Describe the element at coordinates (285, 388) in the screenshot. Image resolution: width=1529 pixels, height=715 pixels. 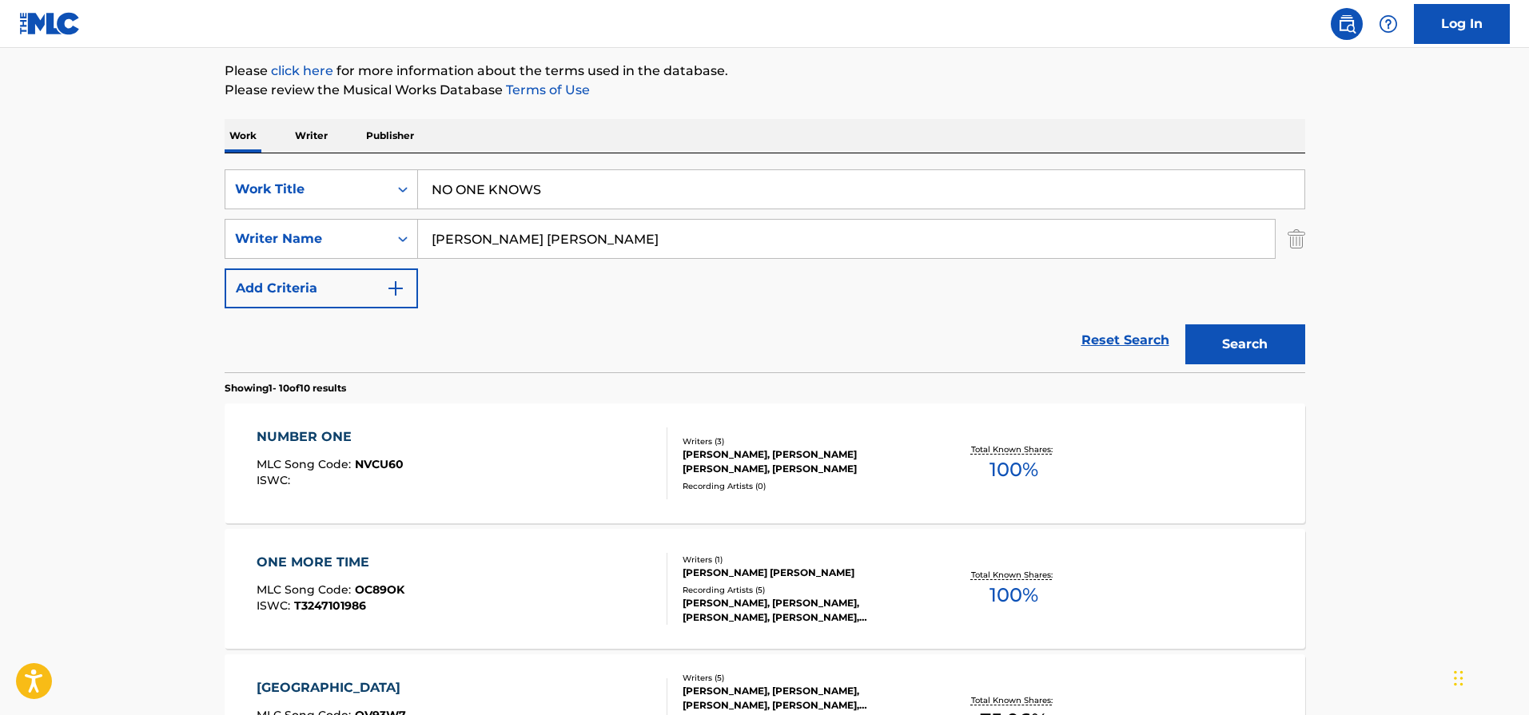
I see `p: Showing 1 - 10 of 10 results` at that location.